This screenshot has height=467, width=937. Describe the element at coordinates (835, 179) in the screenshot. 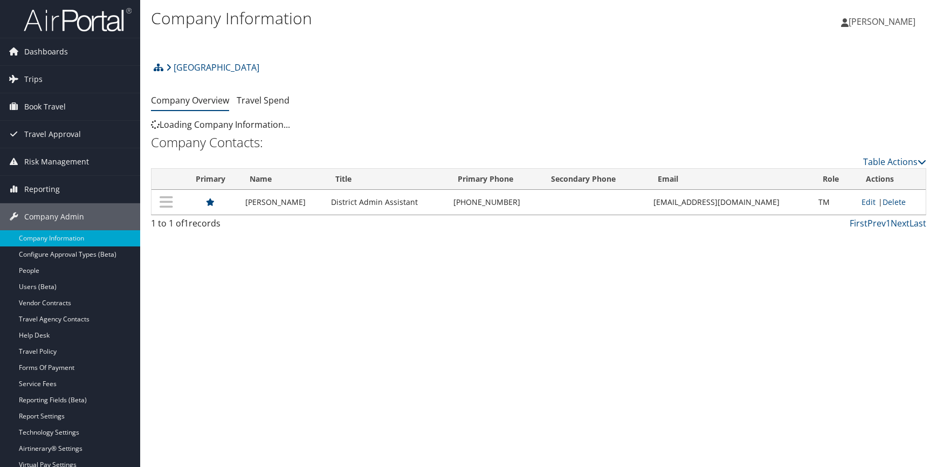

I see `th: Role` at that location.